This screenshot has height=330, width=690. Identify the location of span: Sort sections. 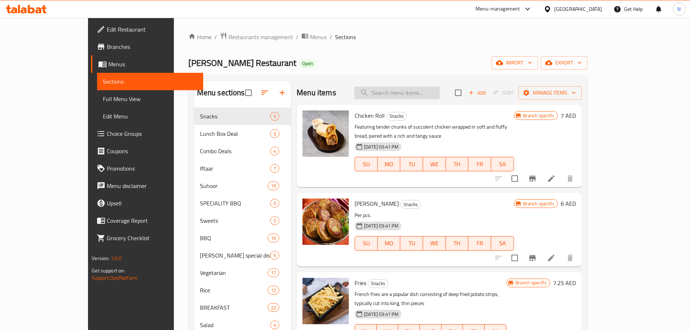
(265, 93).